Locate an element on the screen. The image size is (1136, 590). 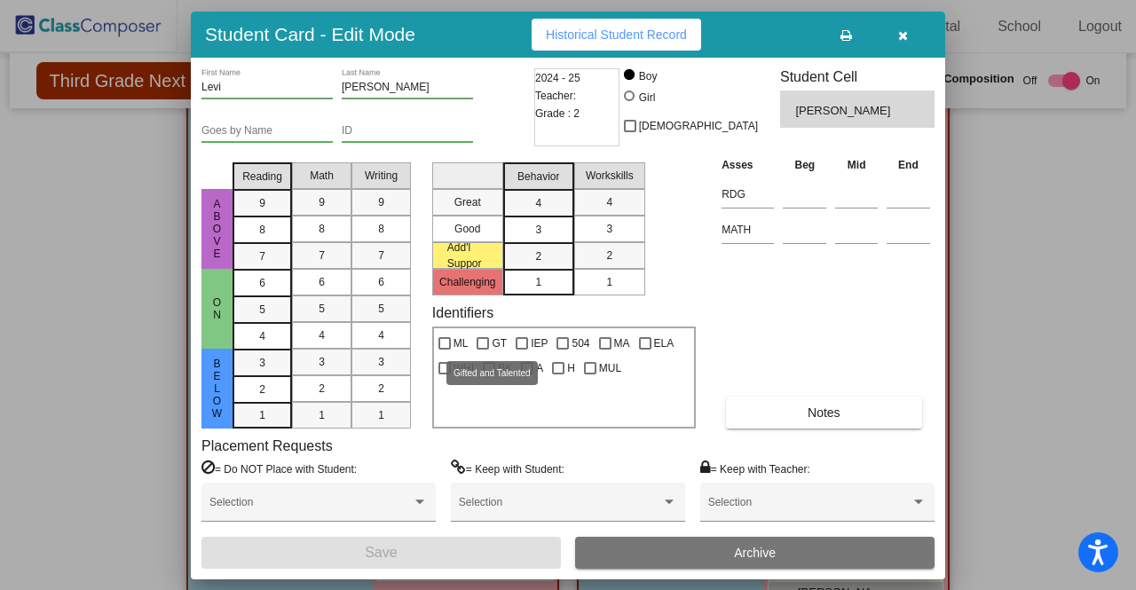
th: Mid is located at coordinates (856, 165).